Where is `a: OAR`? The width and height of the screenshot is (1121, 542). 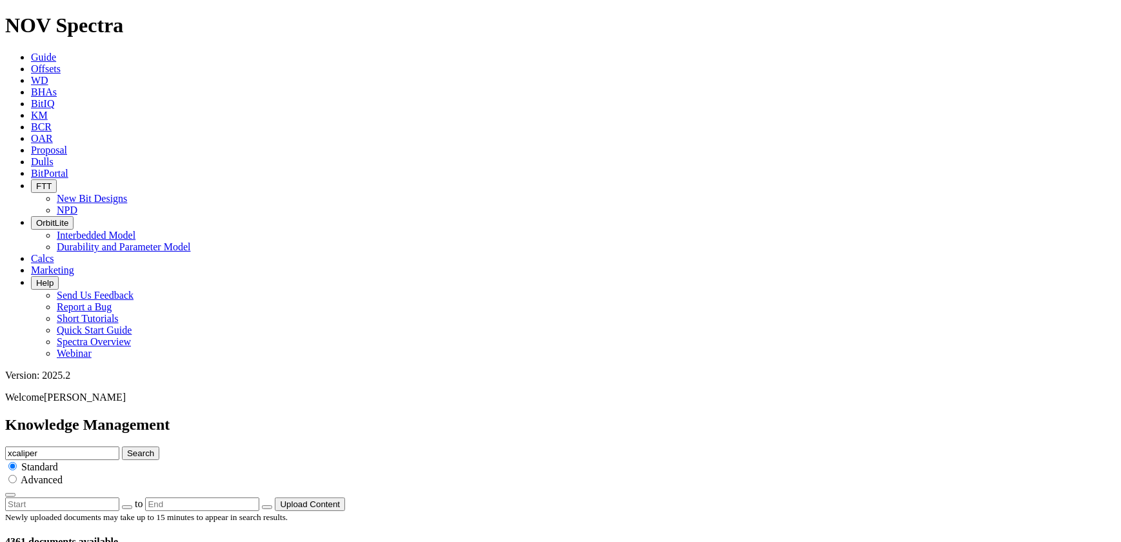
a: OAR is located at coordinates (42, 138).